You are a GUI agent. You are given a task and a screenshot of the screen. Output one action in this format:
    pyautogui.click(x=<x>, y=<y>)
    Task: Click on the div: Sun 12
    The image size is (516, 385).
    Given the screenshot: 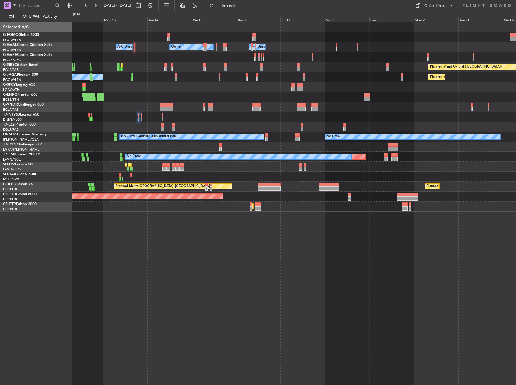 What is the action you would take?
    pyautogui.click(x=81, y=19)
    